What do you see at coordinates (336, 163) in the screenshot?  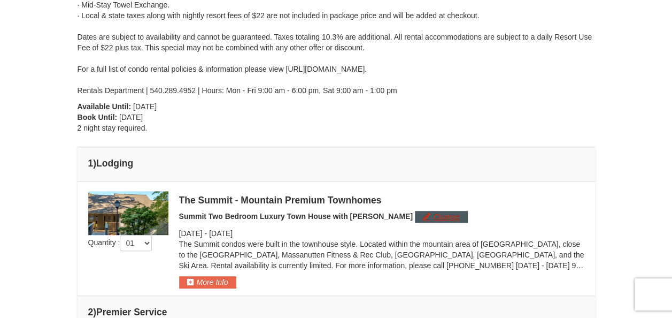 I see `h4: 1 Lodging` at bounding box center [336, 163].